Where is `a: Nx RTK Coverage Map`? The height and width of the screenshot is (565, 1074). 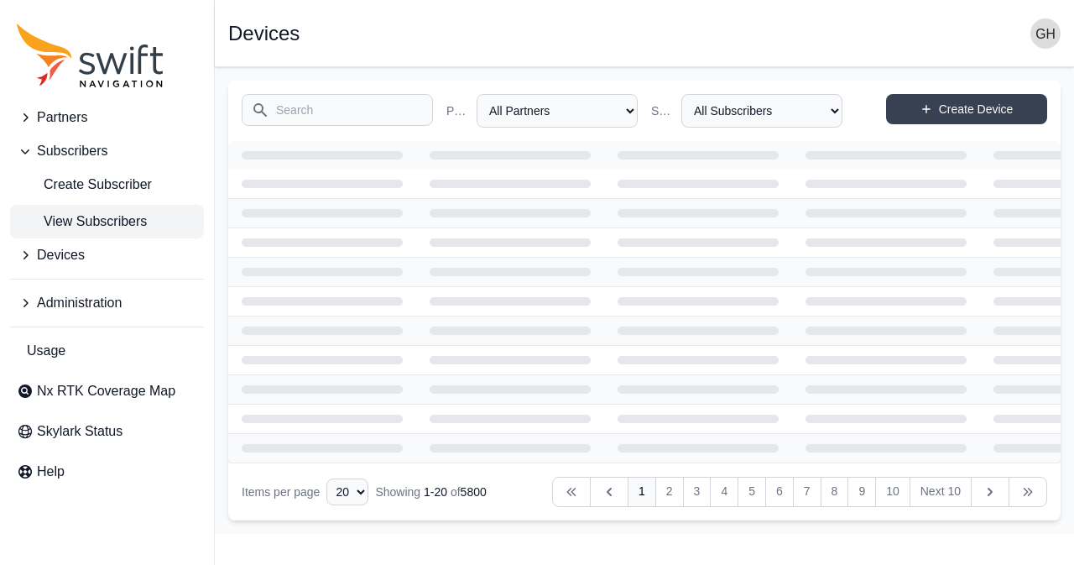
a: Nx RTK Coverage Map is located at coordinates (107, 391).